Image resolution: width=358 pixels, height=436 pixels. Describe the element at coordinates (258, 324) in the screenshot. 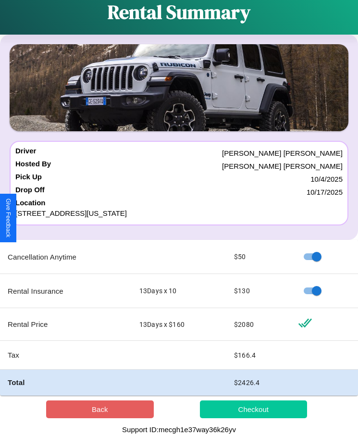

I see `td: $ 2080` at that location.